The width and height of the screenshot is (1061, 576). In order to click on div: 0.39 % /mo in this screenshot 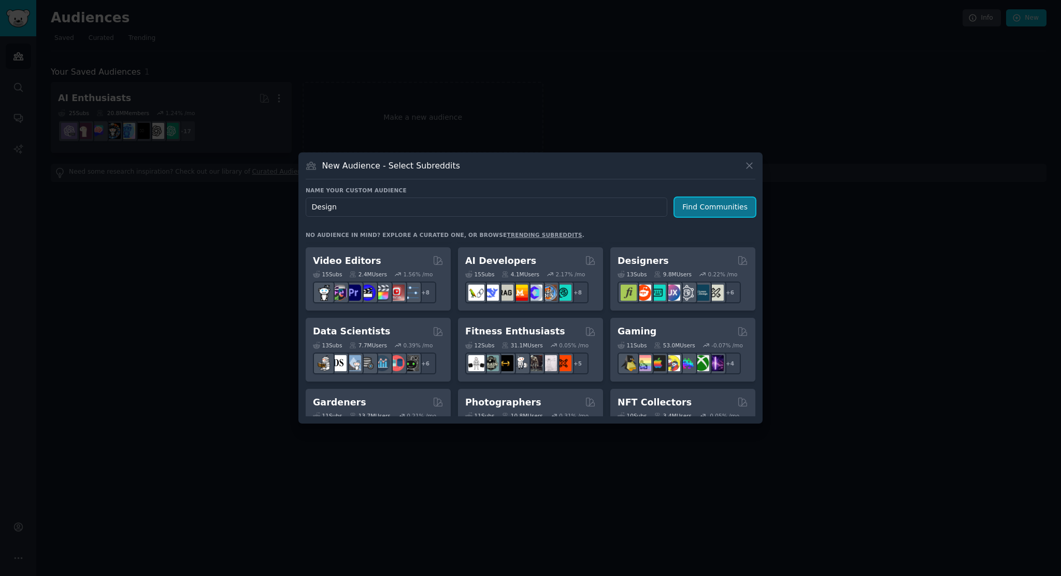, I will do `click(418, 345)`.